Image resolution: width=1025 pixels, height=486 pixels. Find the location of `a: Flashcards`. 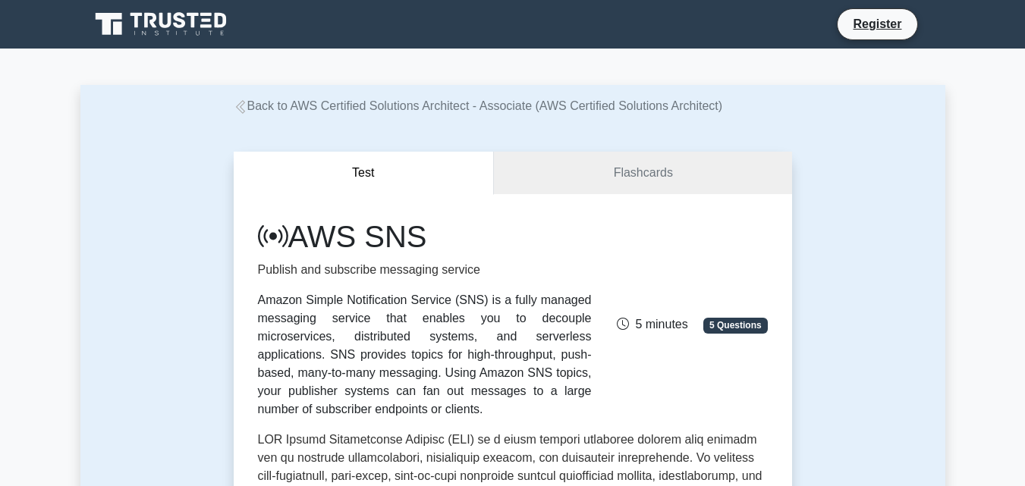

a: Flashcards is located at coordinates (642, 173).